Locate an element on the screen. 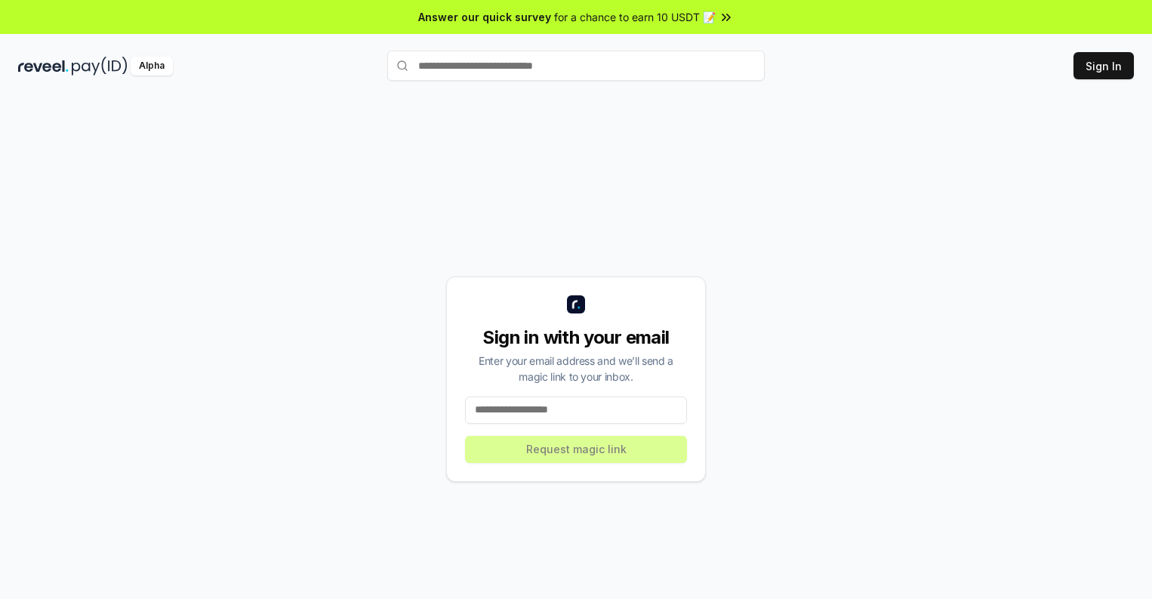 The image size is (1152, 599). div: Alpha is located at coordinates (152, 66).